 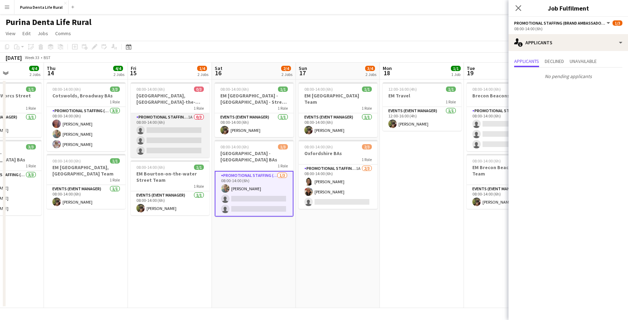 What do you see at coordinates (43, 33) in the screenshot?
I see `span: Jobs` at bounding box center [43, 33].